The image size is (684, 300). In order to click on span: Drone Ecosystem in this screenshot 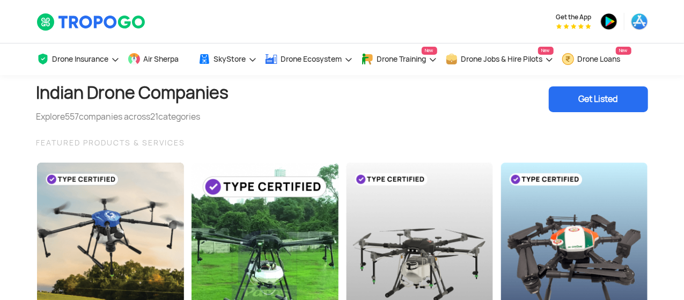, I will do `click(312, 59)`.